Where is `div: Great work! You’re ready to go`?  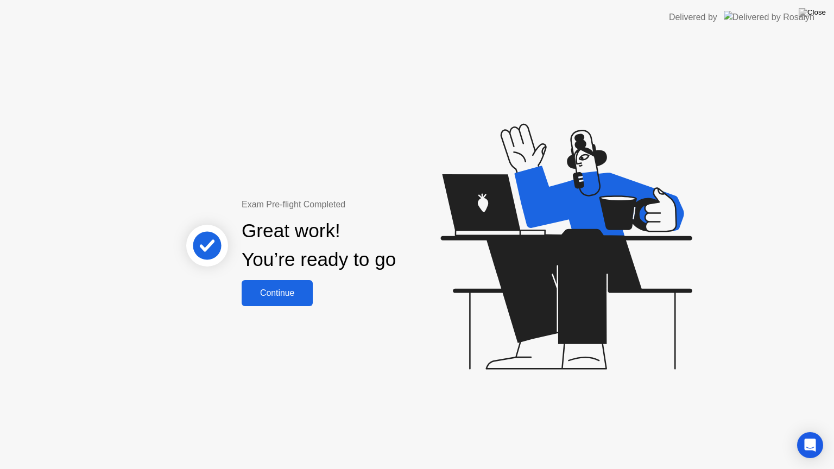
div: Great work! You’re ready to go is located at coordinates (319, 245).